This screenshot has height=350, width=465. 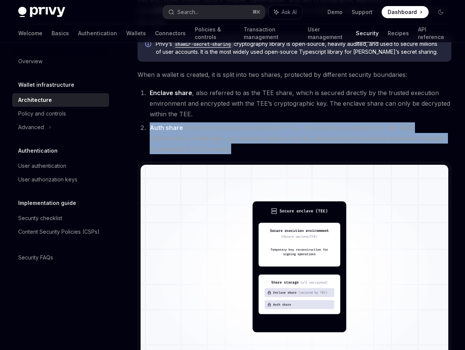 I want to click on a: Demo, so click(x=335, y=12).